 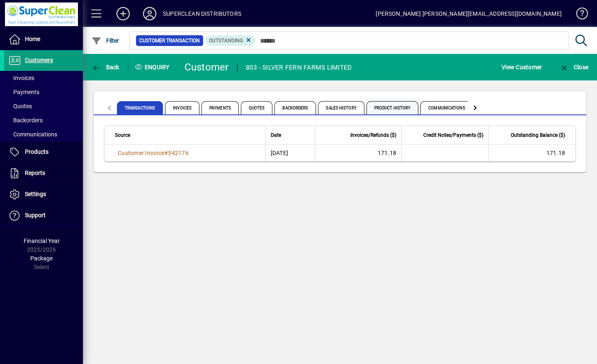 I want to click on span: Invoices/Refunds ($), so click(x=373, y=135).